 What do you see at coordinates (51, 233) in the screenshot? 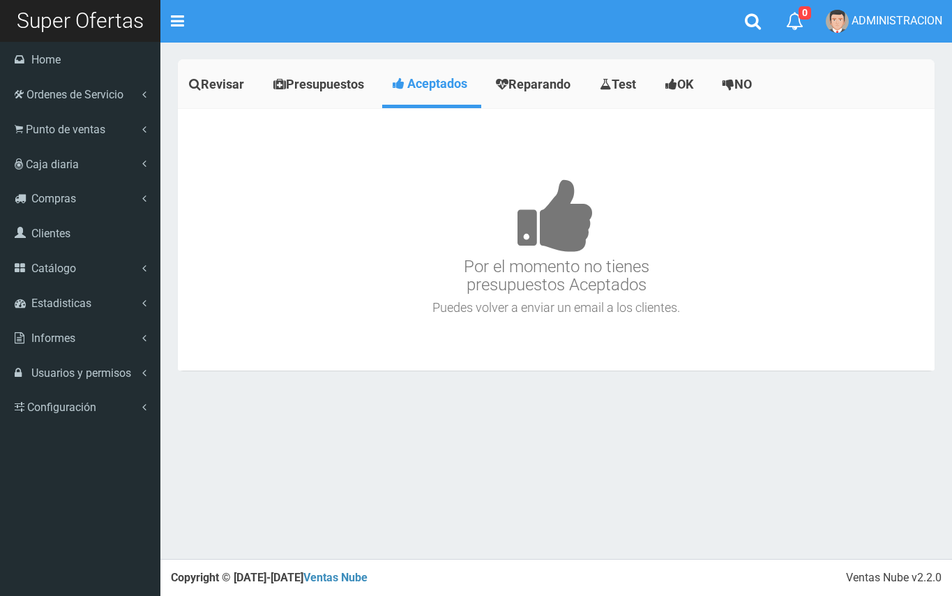
I see `span: Clientes` at bounding box center [51, 233].